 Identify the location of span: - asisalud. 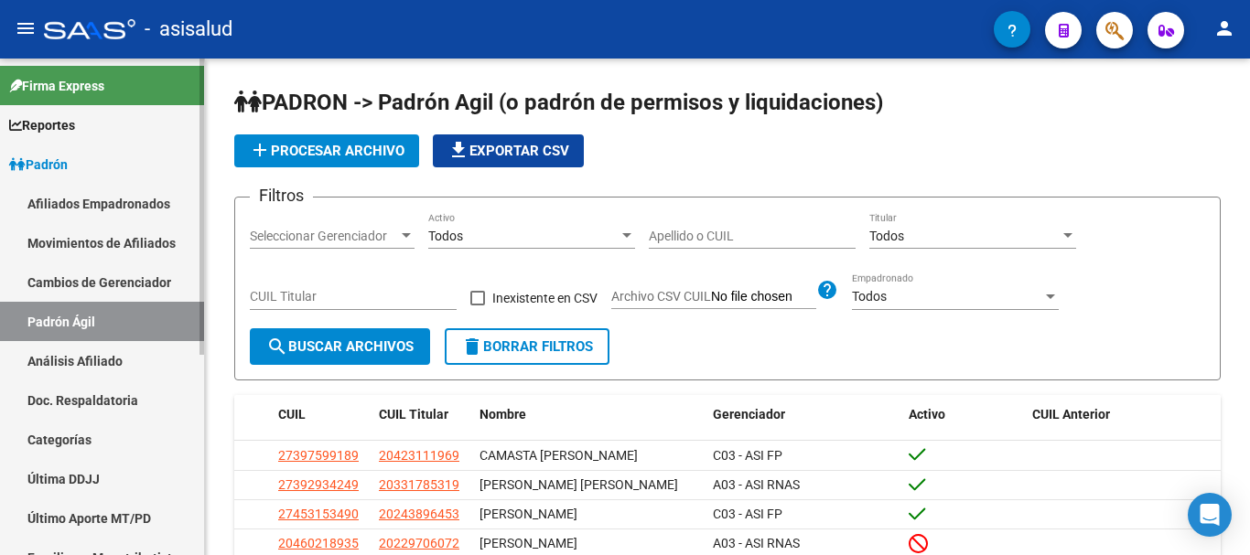
(188, 29).